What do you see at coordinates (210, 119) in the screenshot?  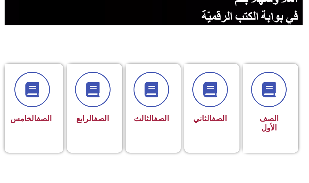 I see `span: الثاني` at bounding box center [210, 119].